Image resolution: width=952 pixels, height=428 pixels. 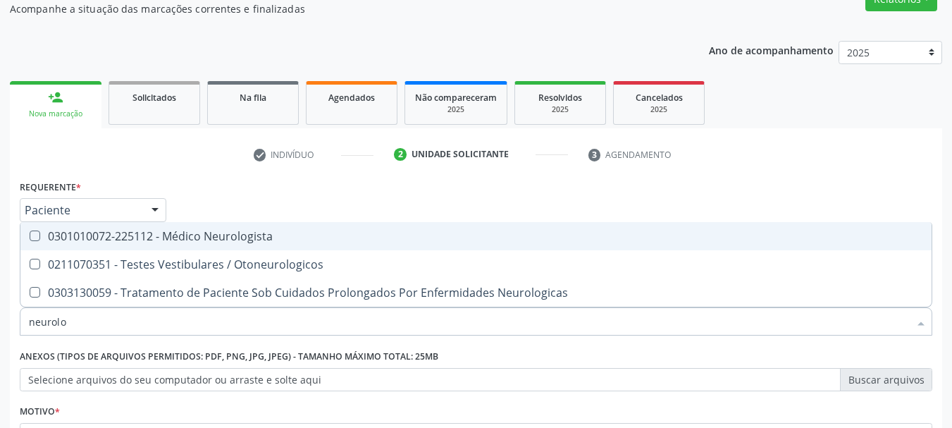 What do you see at coordinates (476, 292) in the screenshot?
I see `div: 0303130059 - Tratamento de Paciente Sob Cuidados Prolongados Por Enfermidades Neurologicas` at bounding box center [476, 292].